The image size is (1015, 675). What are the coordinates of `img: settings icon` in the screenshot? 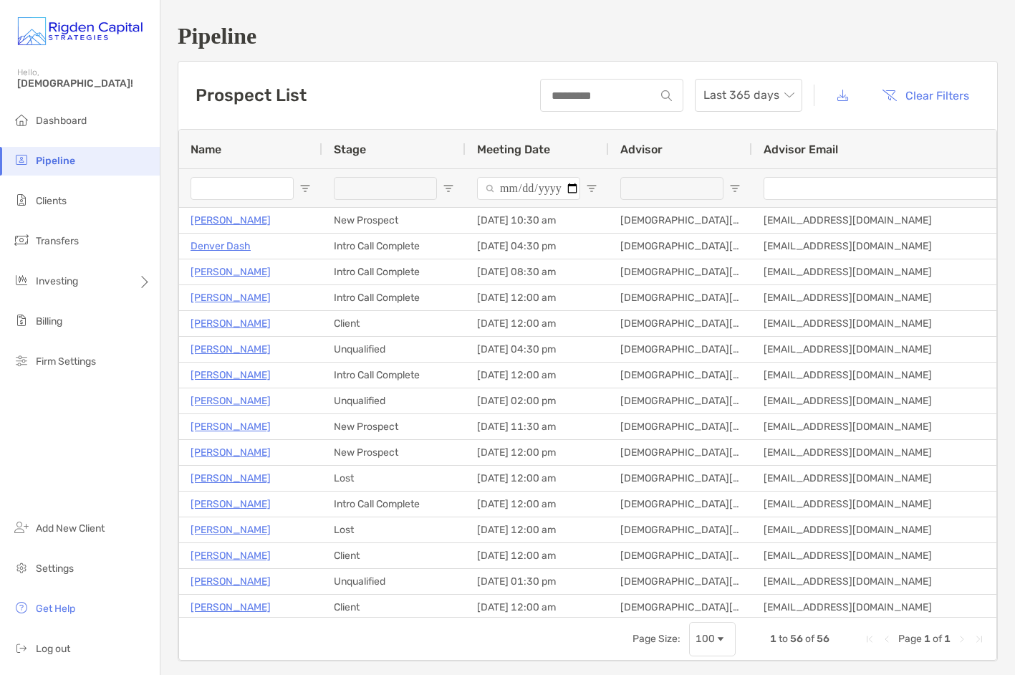 It's located at (21, 567).